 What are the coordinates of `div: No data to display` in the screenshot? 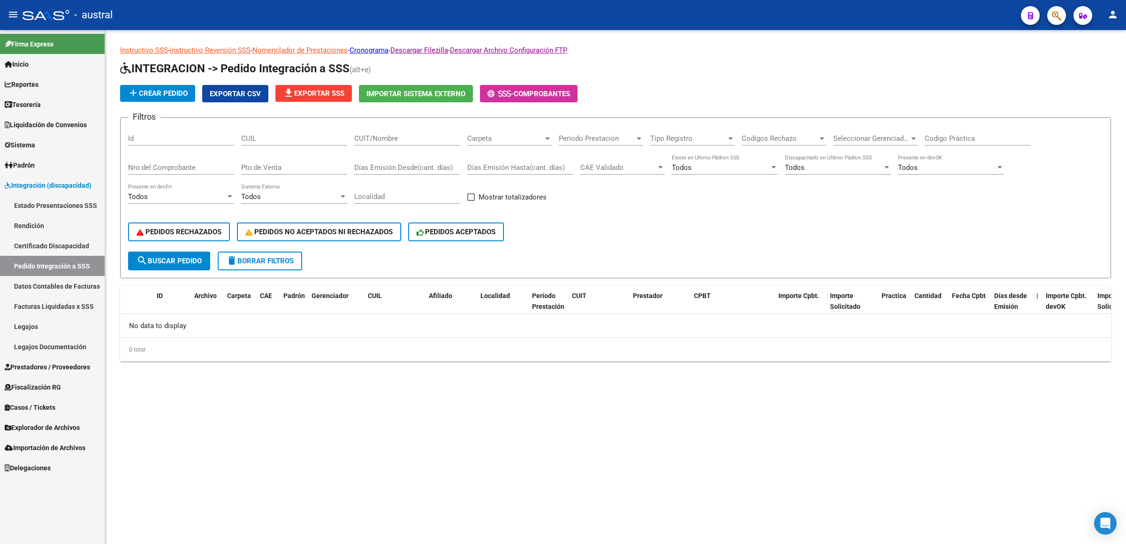 It's located at (615, 325).